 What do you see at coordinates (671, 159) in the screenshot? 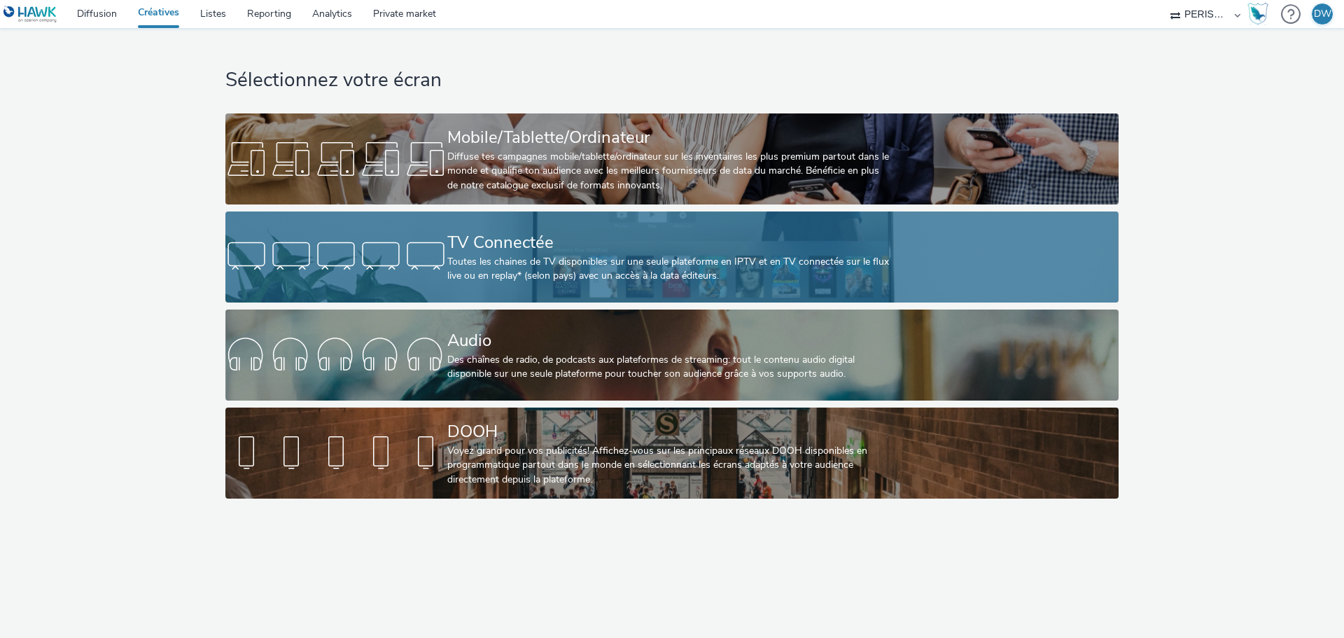
I see `a: Mobile/Tablette/OrdinateurDiffuse tes campagnes mobile/tablette/ordinateur sur les inventaires le...` at bounding box center [671, 159].